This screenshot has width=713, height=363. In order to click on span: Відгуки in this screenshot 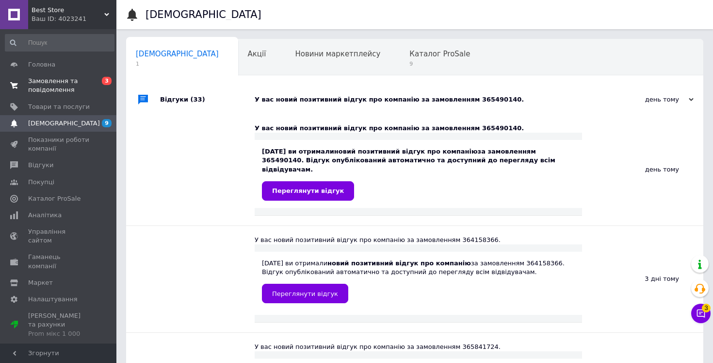, I will do `click(41, 165)`.